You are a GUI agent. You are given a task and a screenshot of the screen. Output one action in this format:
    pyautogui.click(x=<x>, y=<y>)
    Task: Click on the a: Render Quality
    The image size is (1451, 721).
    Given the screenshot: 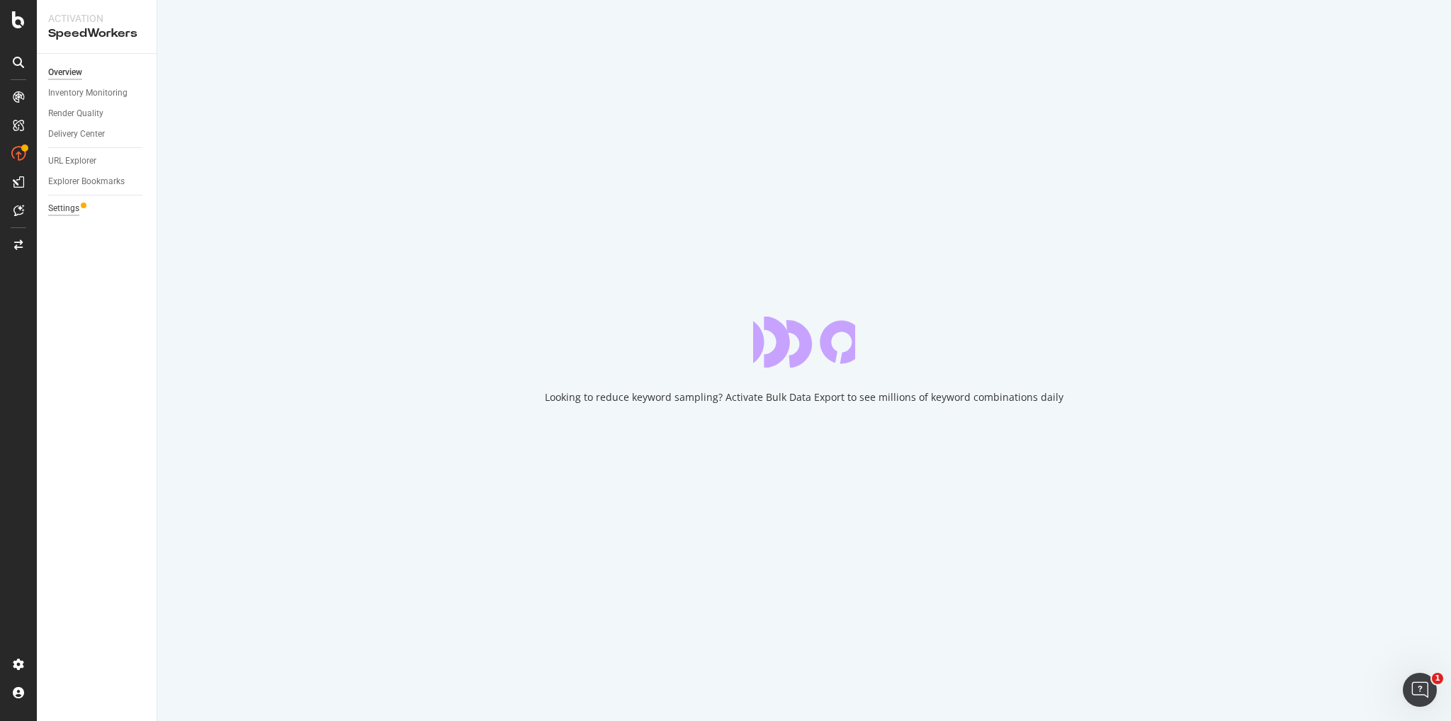 What is the action you would take?
    pyautogui.click(x=97, y=113)
    